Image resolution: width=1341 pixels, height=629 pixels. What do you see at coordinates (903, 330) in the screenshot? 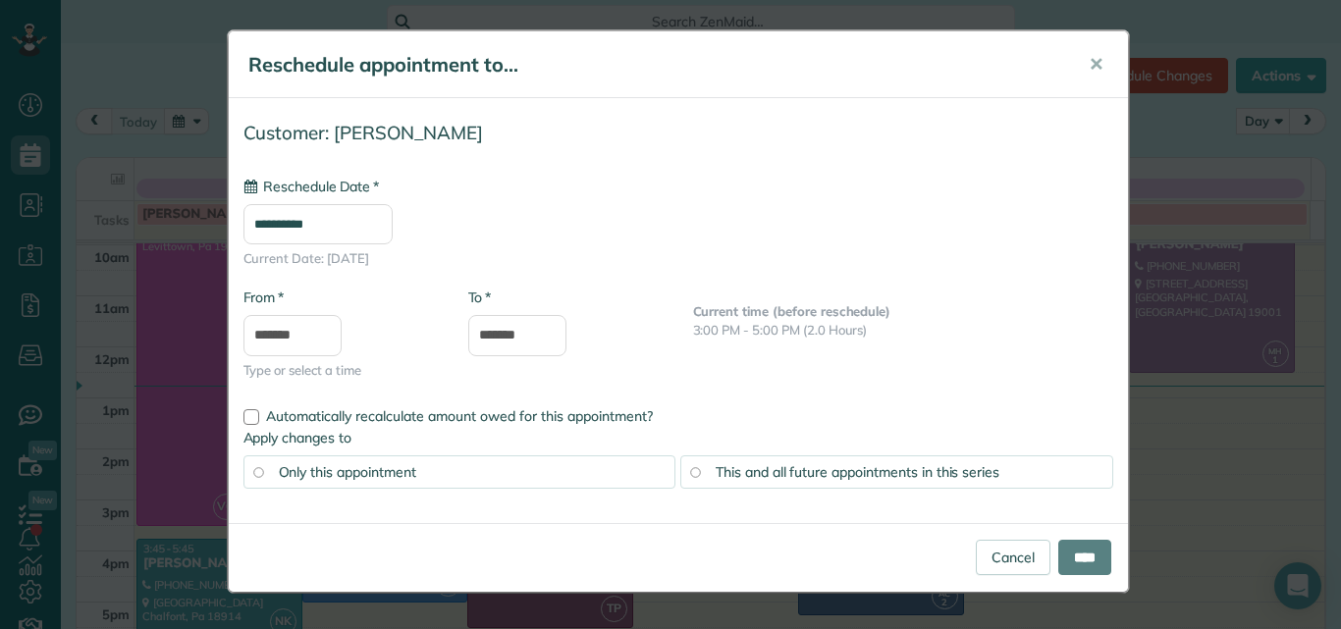
I see `p: 3:00 PM - 5:00 PM (2.0 Hours)` at bounding box center [903, 330].